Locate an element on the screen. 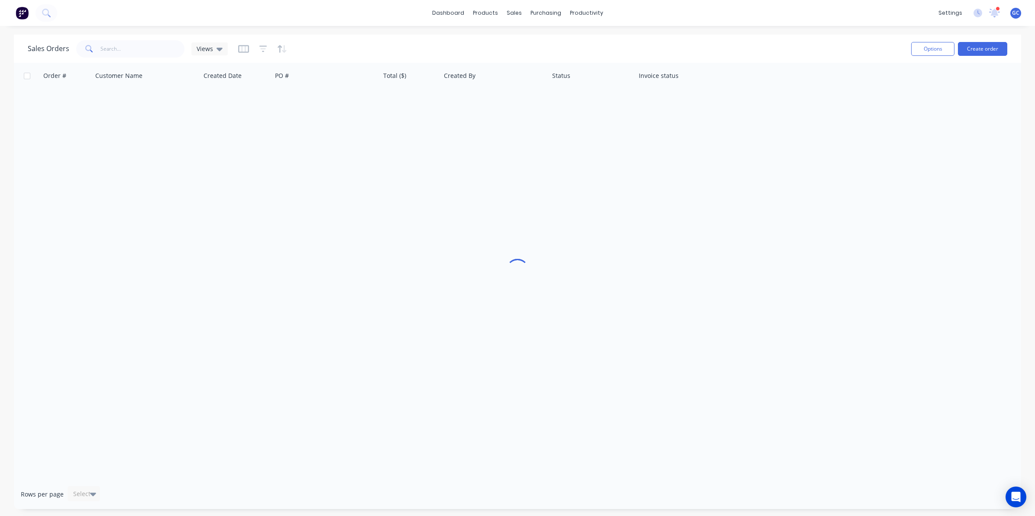  button: Create order is located at coordinates (982, 49).